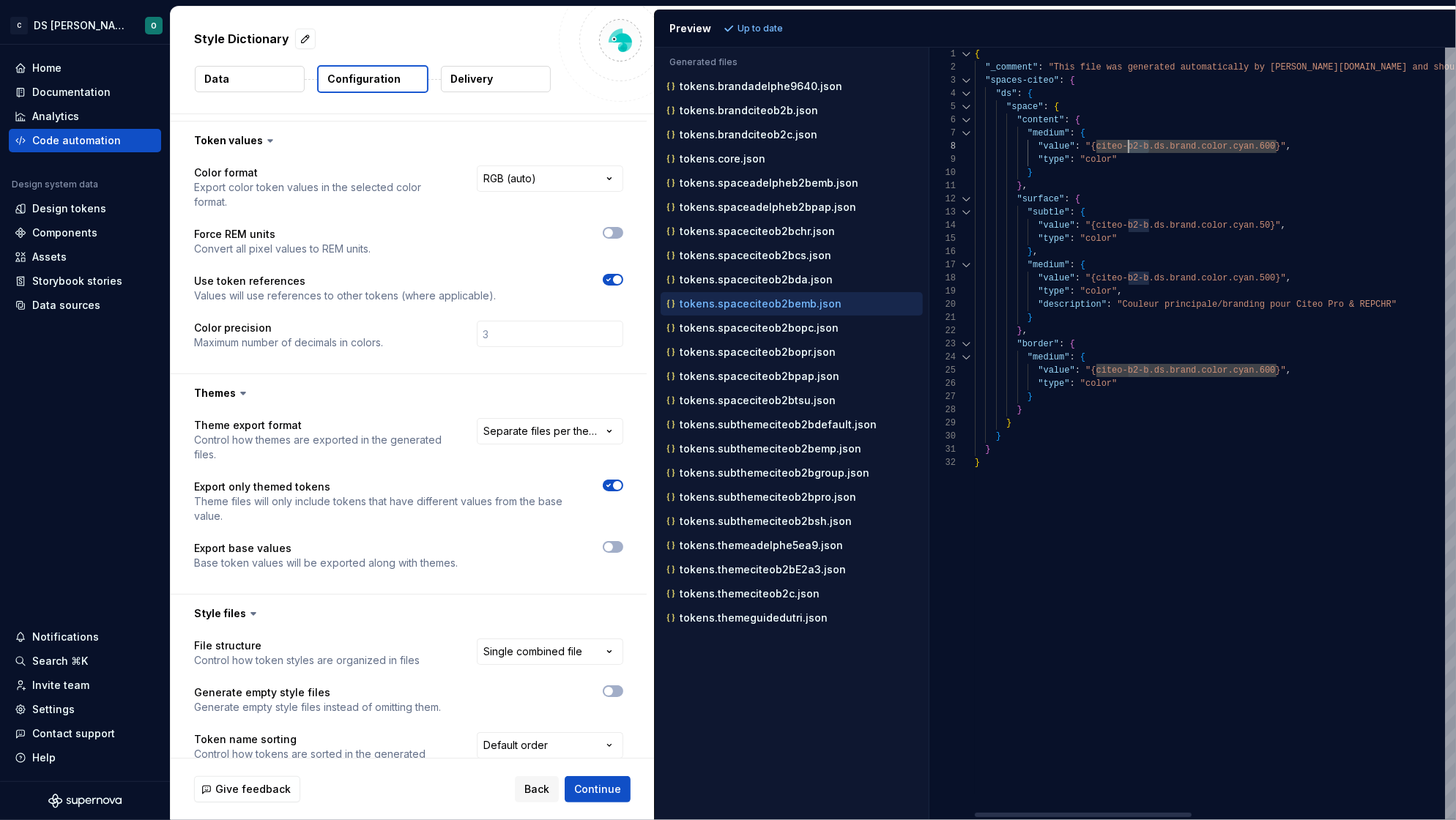 The width and height of the screenshot is (1456, 820). What do you see at coordinates (322, 194) in the screenshot?
I see `p: Export color token values in the selected color format.` at bounding box center [322, 194].